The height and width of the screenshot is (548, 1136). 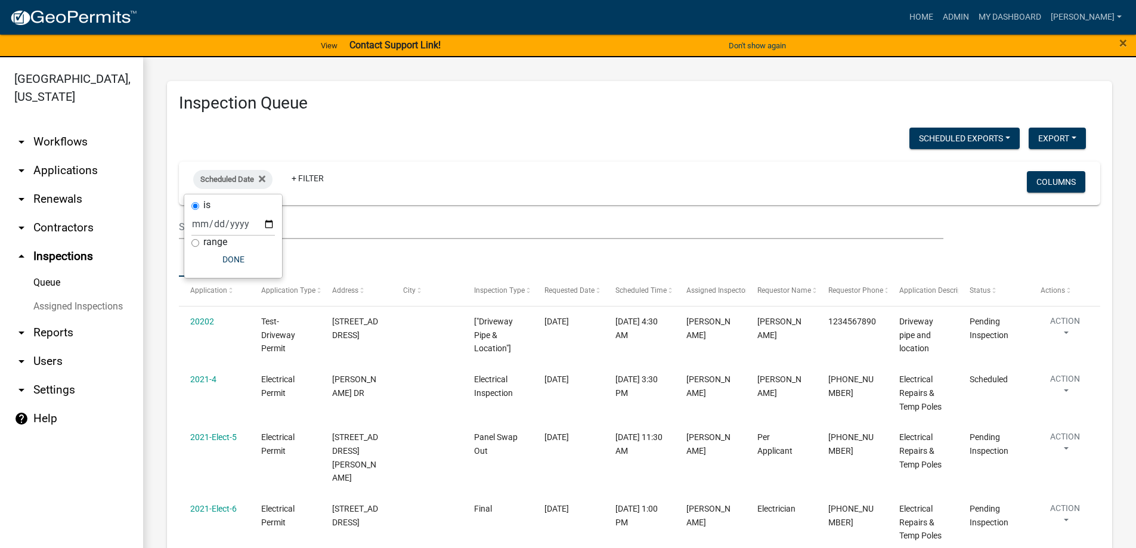 What do you see at coordinates (1057, 138) in the screenshot?
I see `button: Export` at bounding box center [1057, 138].